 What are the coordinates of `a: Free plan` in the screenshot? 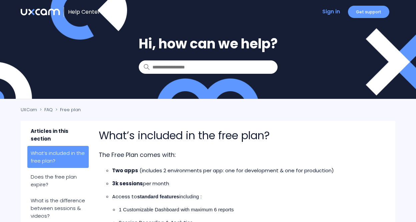 It's located at (70, 109).